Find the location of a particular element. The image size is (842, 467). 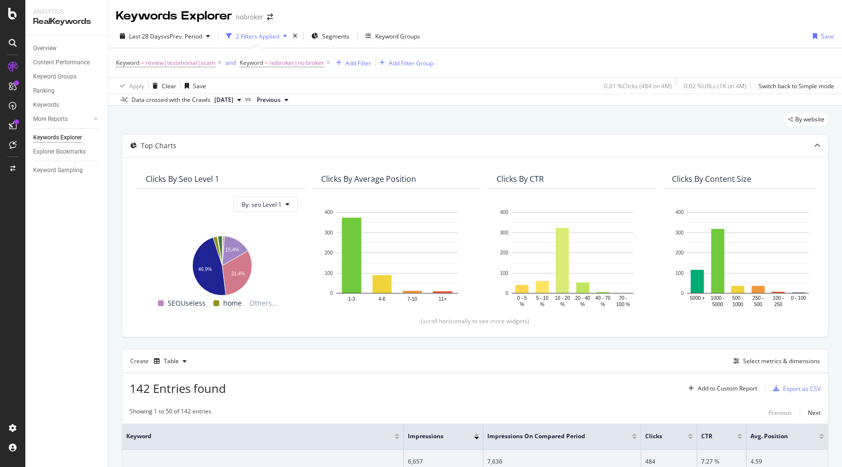

span: 2025 Sep. 1st is located at coordinates (224, 100).